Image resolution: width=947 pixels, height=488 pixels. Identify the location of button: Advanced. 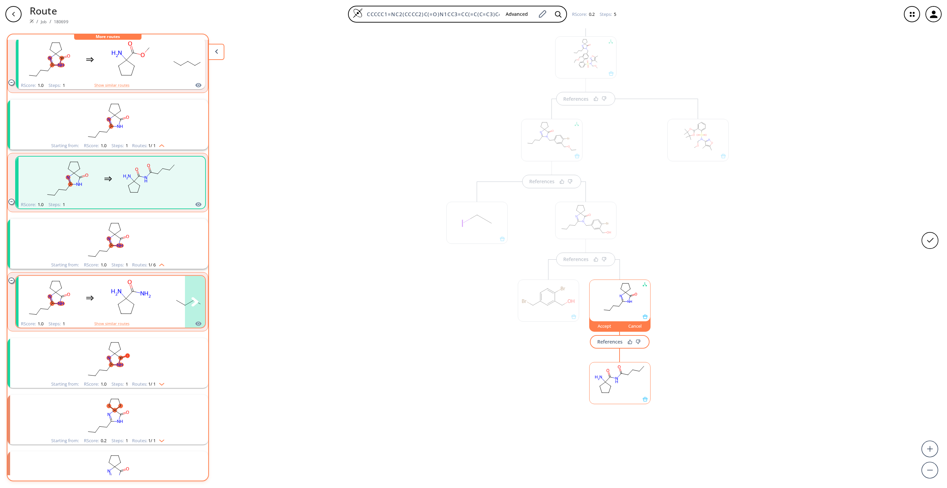
(517, 14).